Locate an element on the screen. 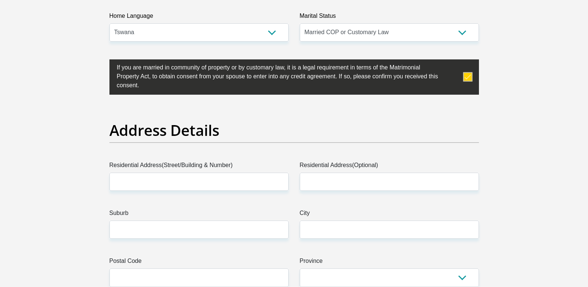 This screenshot has width=588, height=287. input: City is located at coordinates (389, 229).